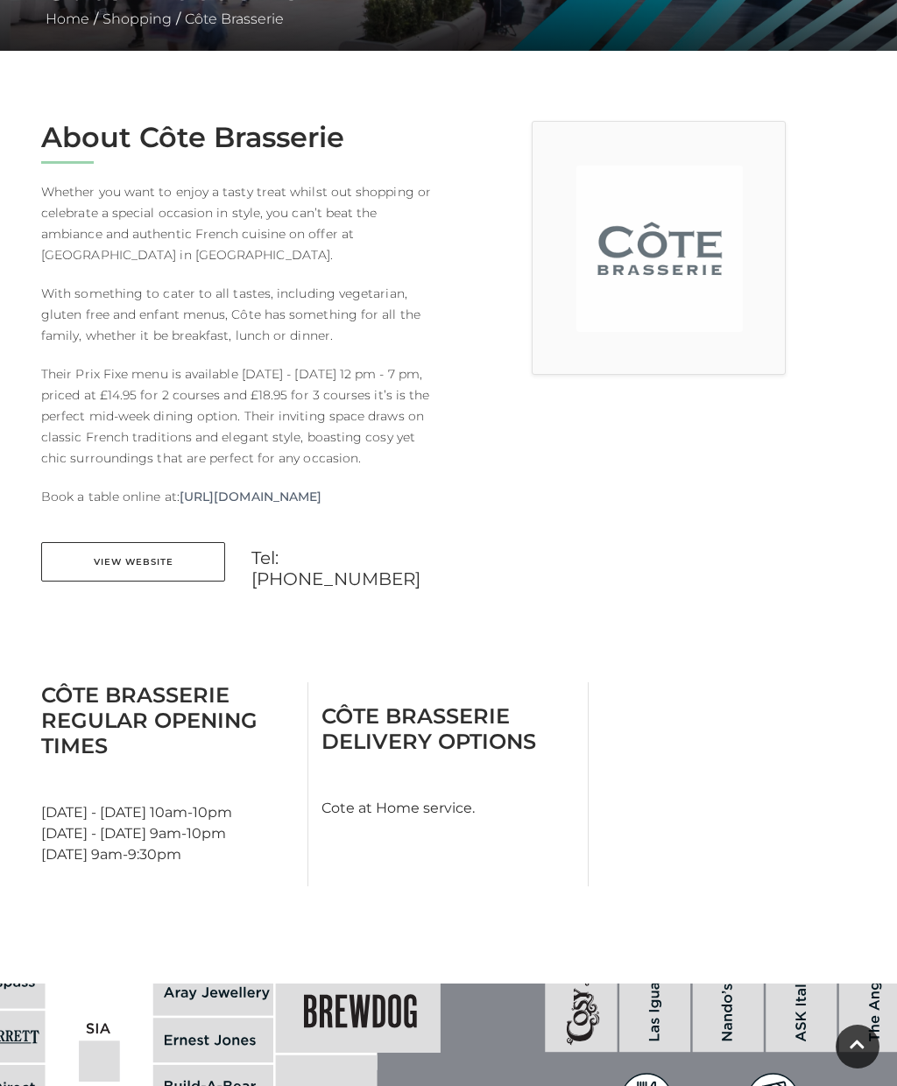 Image resolution: width=897 pixels, height=1086 pixels. I want to click on h2: About Côte Brasserie, so click(238, 138).